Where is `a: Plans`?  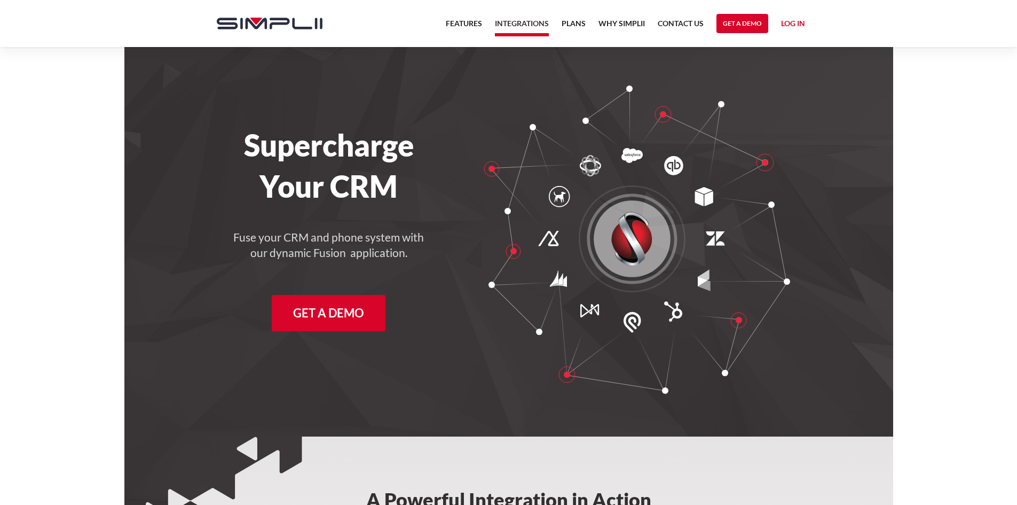 a: Plans is located at coordinates (573, 27).